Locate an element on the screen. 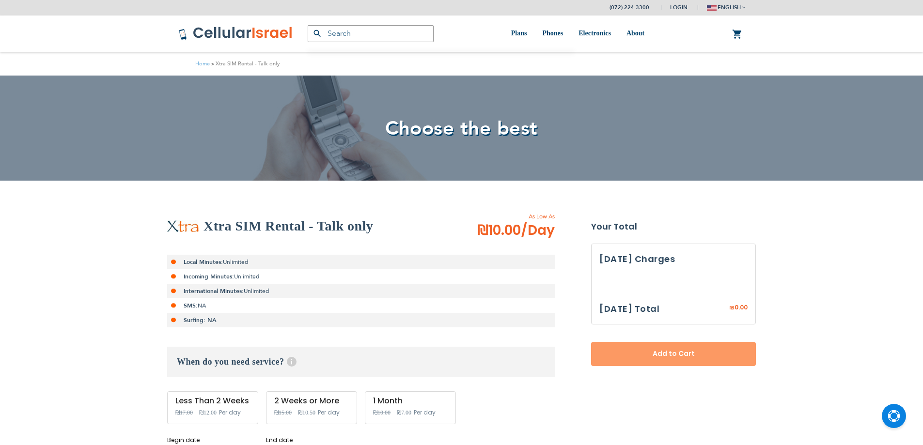 This screenshot has width=923, height=445. img: Cellular Israel Logo is located at coordinates (236, 33).